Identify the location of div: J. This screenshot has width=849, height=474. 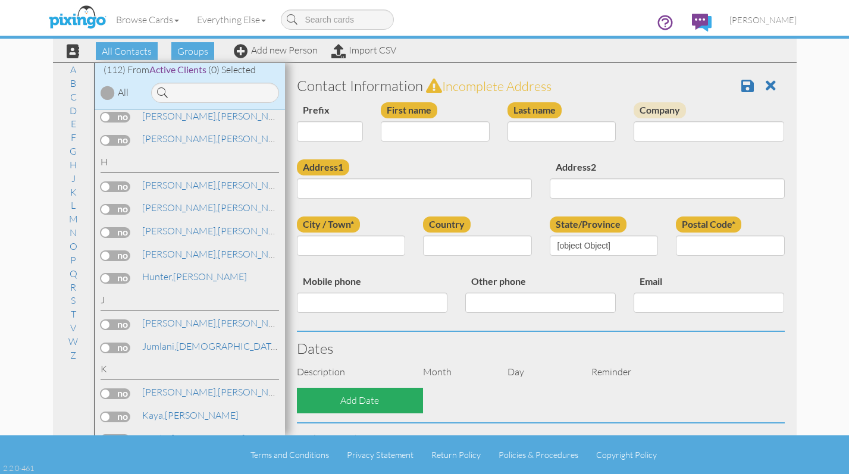
(190, 302).